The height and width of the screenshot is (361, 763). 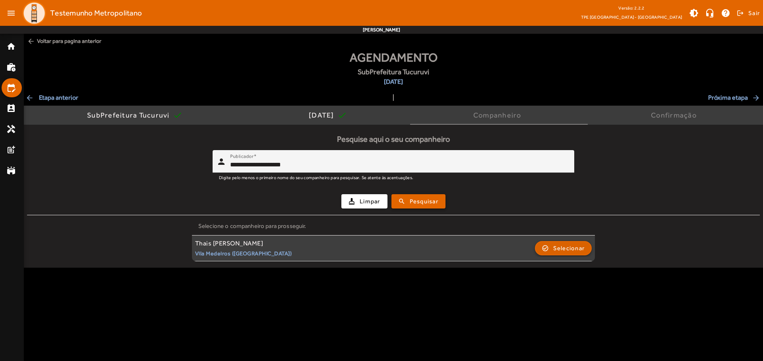 I want to click on div: Confirmação, so click(x=675, y=115).